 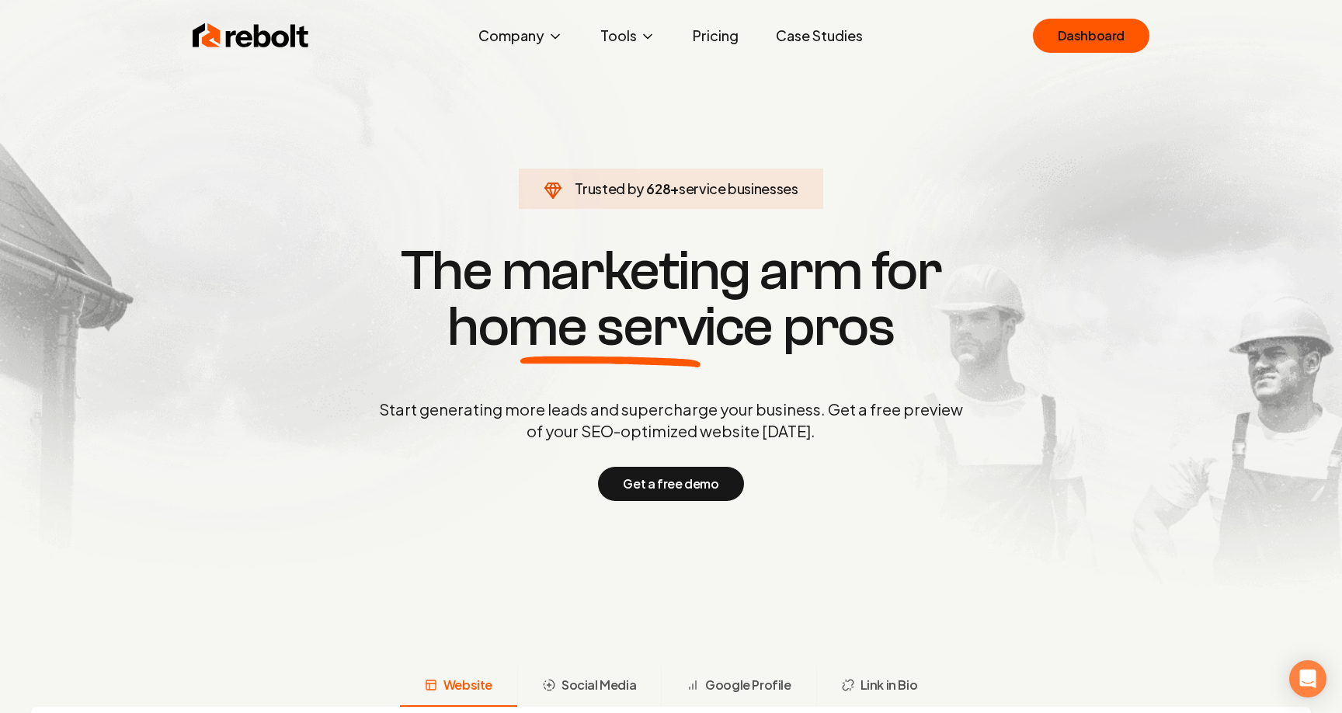 I want to click on button: Google Profile, so click(x=738, y=687).